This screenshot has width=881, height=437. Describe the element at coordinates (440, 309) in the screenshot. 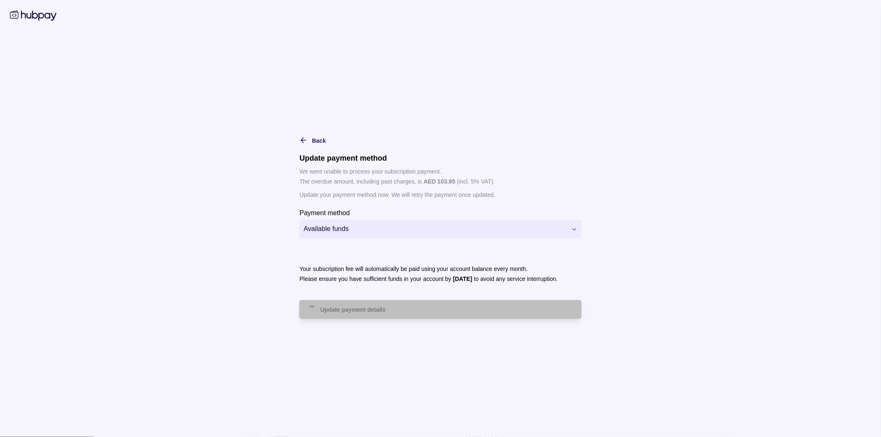

I see `button: Update payment details` at that location.